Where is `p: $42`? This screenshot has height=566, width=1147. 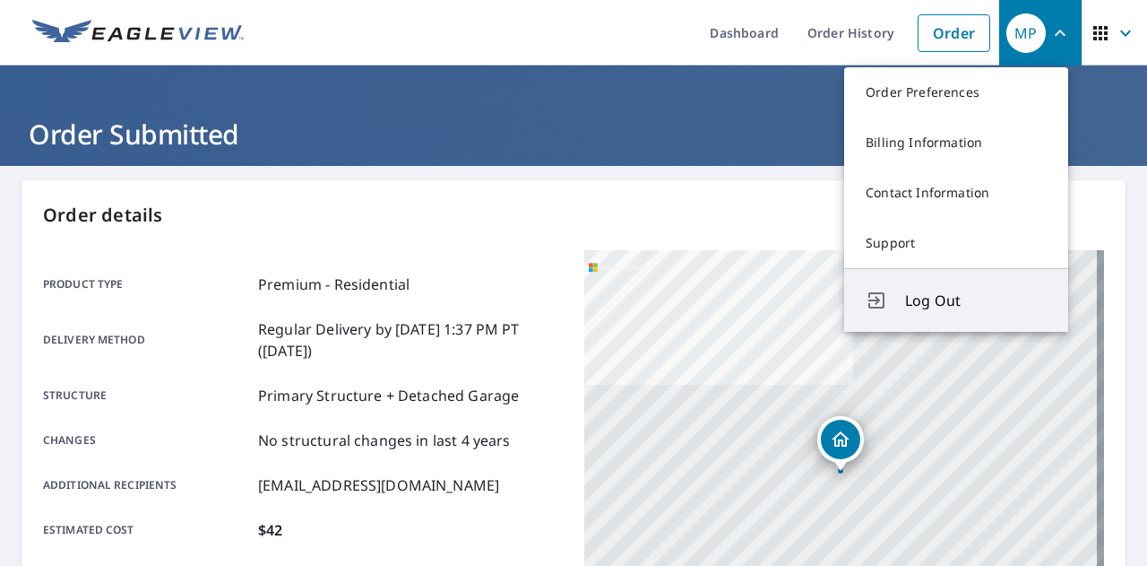
p: $42 is located at coordinates (270, 530).